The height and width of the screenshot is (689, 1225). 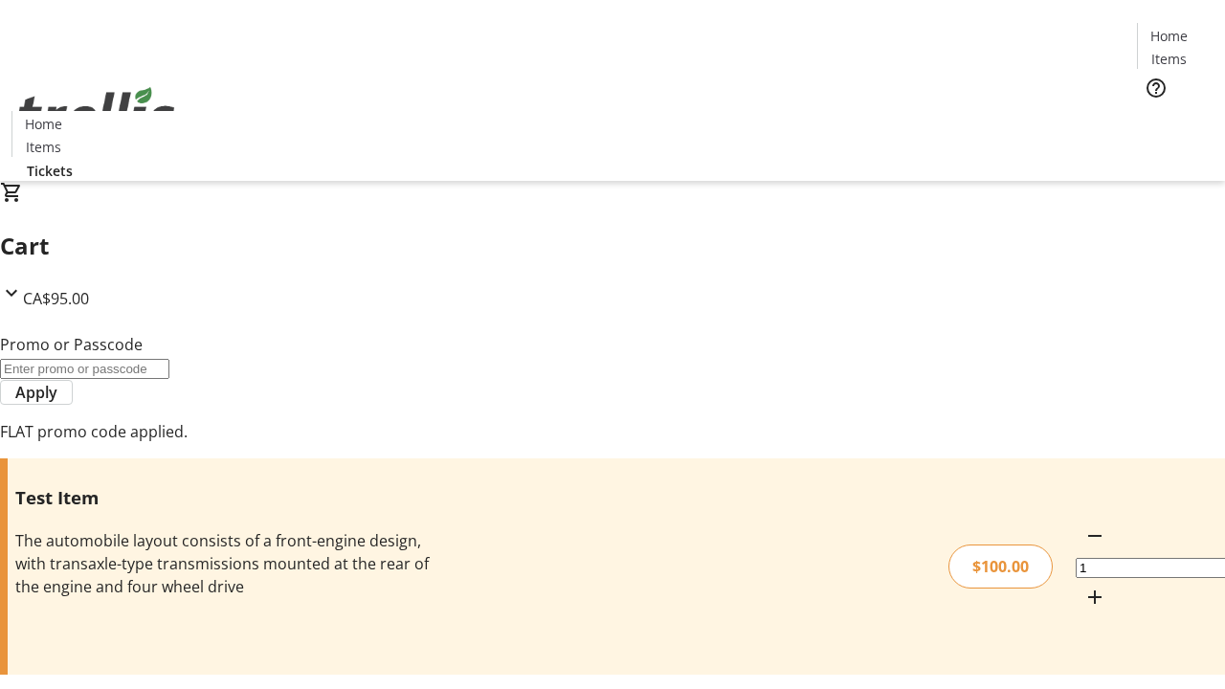 What do you see at coordinates (97, 114) in the screenshot?
I see `img: Orient E2E Organization Zk2cuvdVaT's Logo` at bounding box center [97, 114].